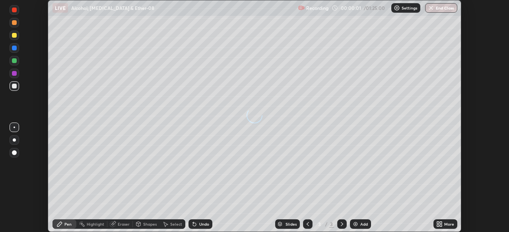 The height and width of the screenshot is (232, 509). I want to click on img: recording.375f2c34.svg, so click(301, 8).